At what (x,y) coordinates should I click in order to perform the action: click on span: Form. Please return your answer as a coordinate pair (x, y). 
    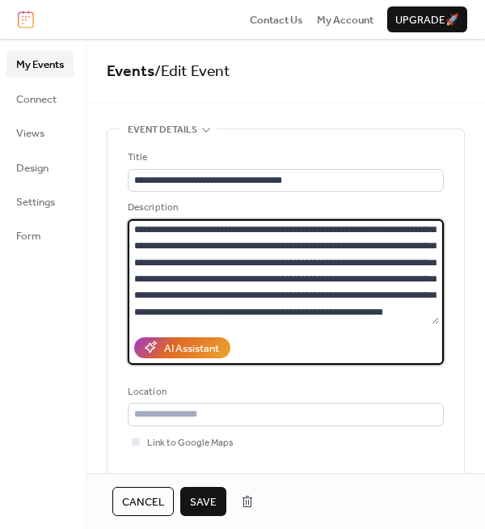
    Looking at the image, I should click on (28, 236).